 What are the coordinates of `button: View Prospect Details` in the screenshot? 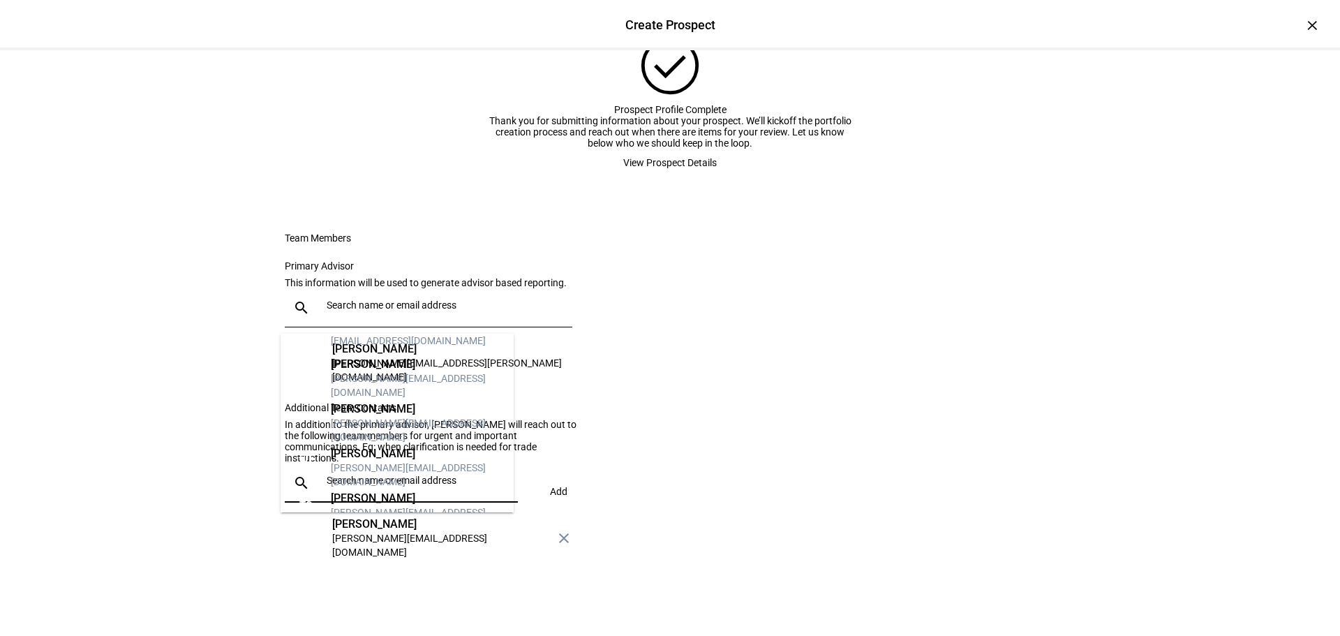 It's located at (670, 163).